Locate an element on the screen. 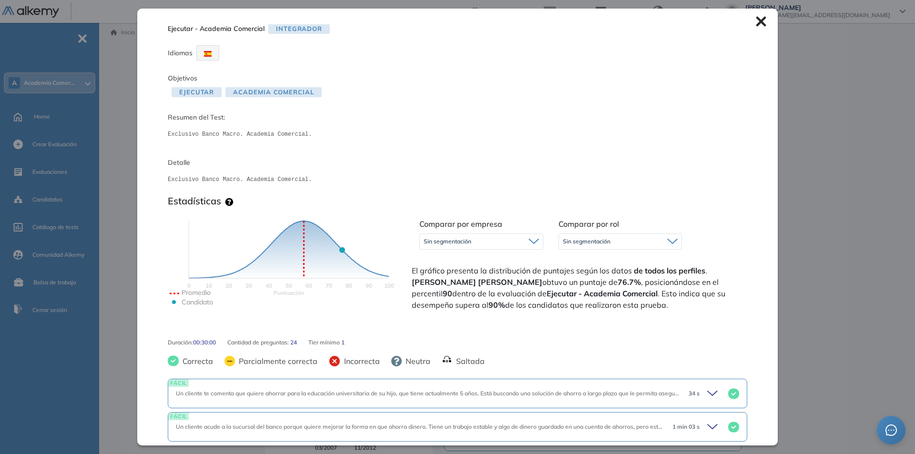  span: 34 s is located at coordinates (694, 394).